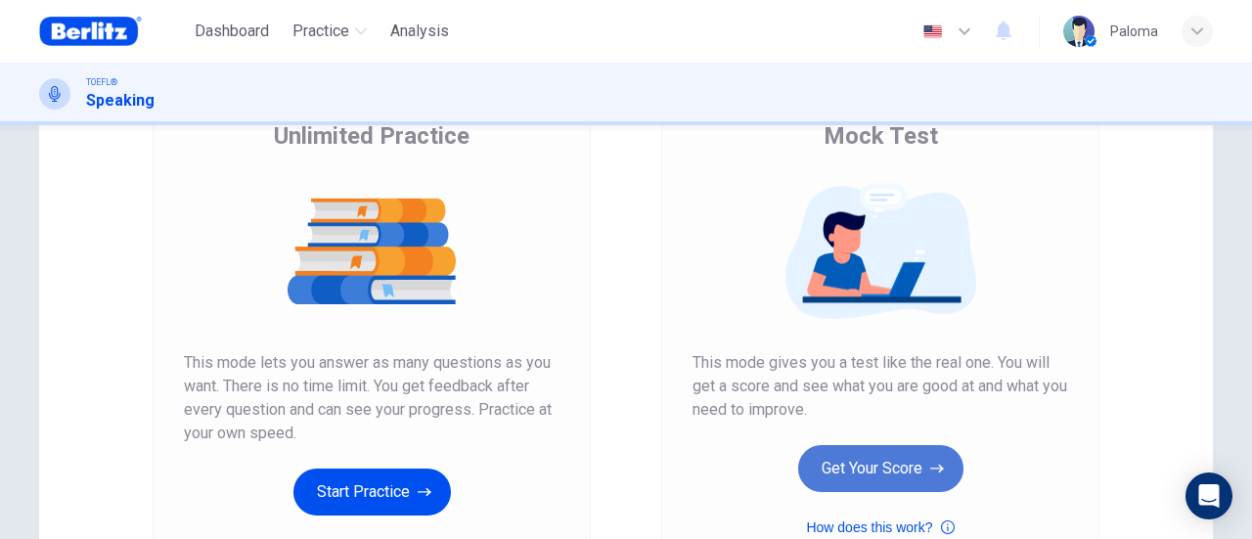  I want to click on button: Analysis, so click(419, 31).